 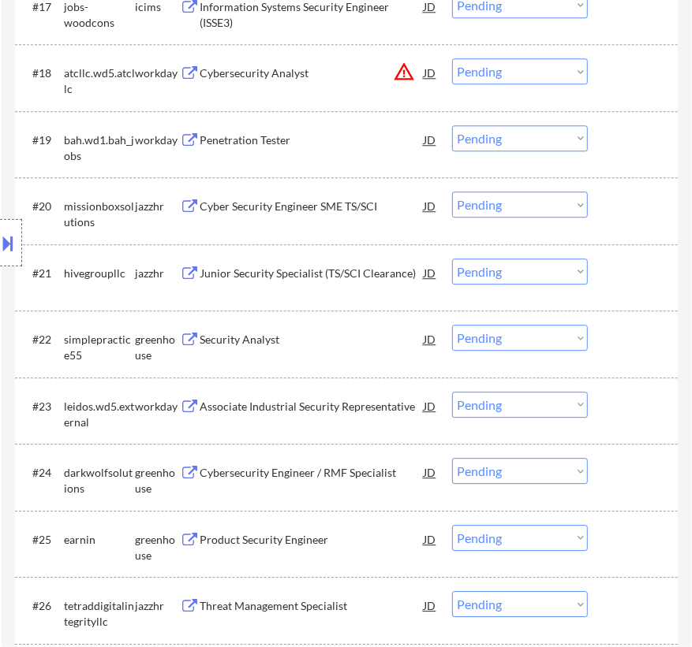 What do you see at coordinates (42, 73) in the screenshot?
I see `div: #18` at bounding box center [42, 73].